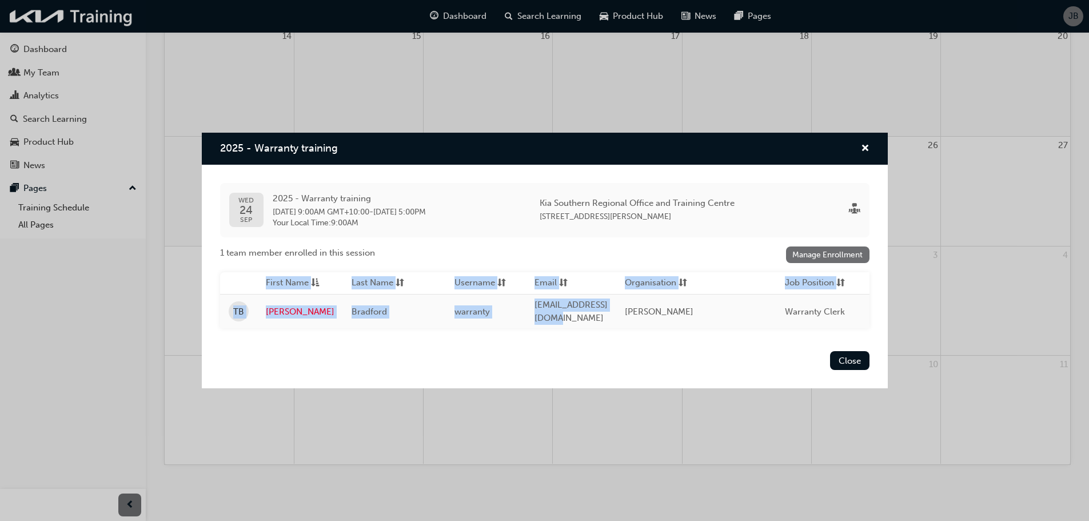 This screenshot has height=521, width=1089. I want to click on span: Email, so click(545, 283).